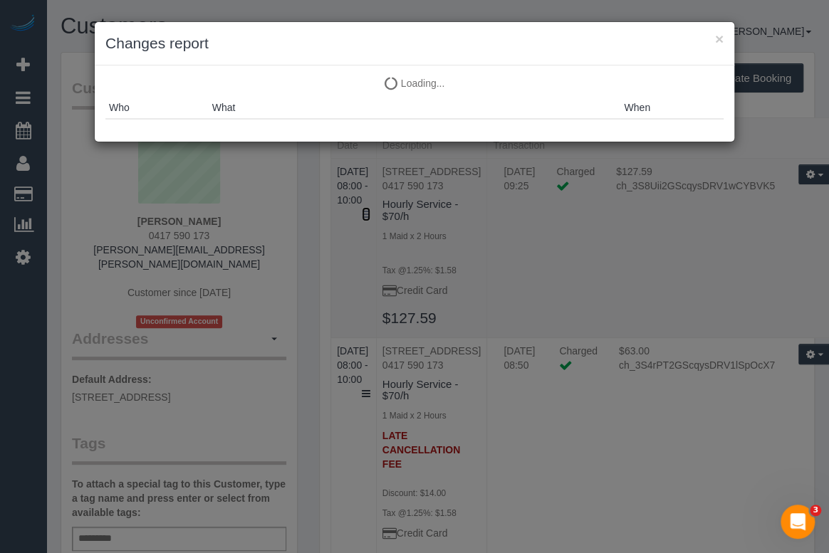 This screenshot has width=829, height=553. I want to click on p: Loading..., so click(414, 83).